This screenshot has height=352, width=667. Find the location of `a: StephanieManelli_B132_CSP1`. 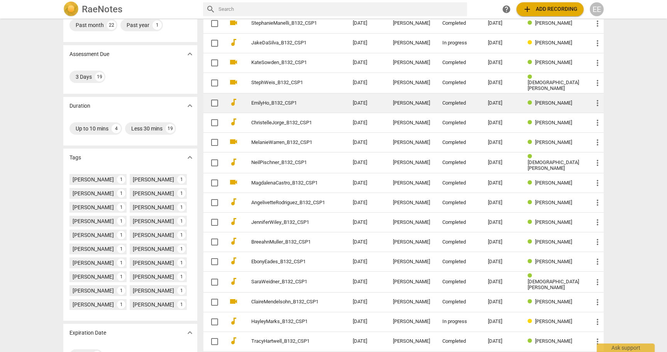

a: StephanieManelli_B132_CSP1 is located at coordinates (288, 23).